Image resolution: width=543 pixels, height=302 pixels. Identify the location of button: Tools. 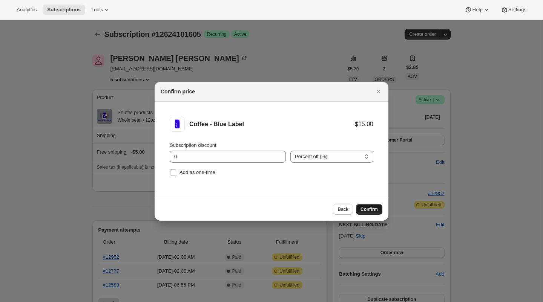
(101, 10).